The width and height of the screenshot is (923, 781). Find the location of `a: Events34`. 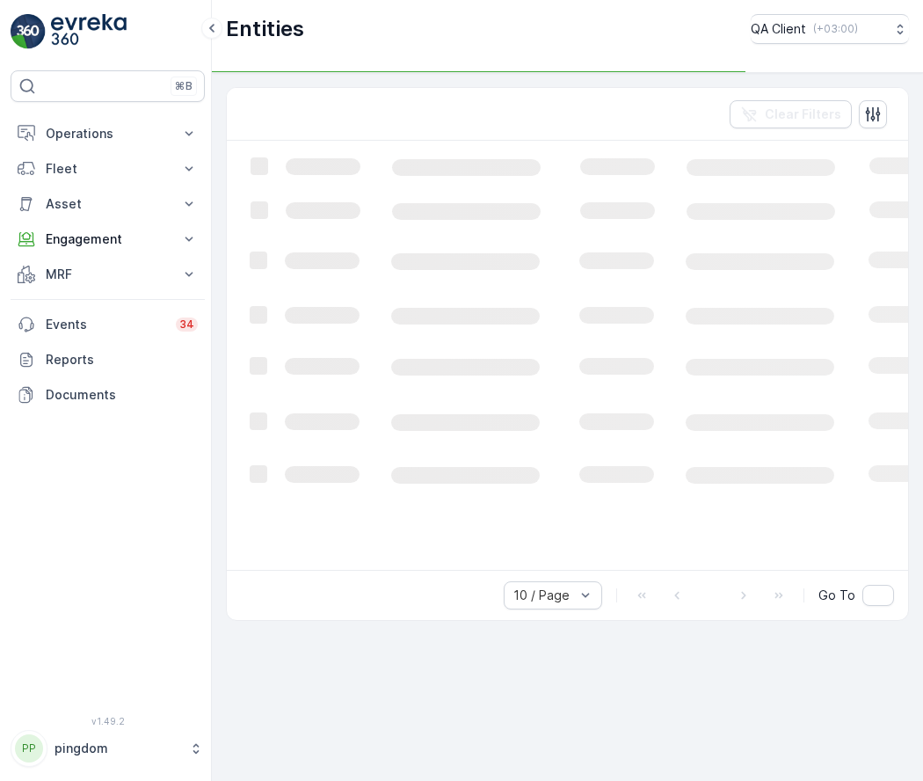

a: Events34 is located at coordinates (107, 324).